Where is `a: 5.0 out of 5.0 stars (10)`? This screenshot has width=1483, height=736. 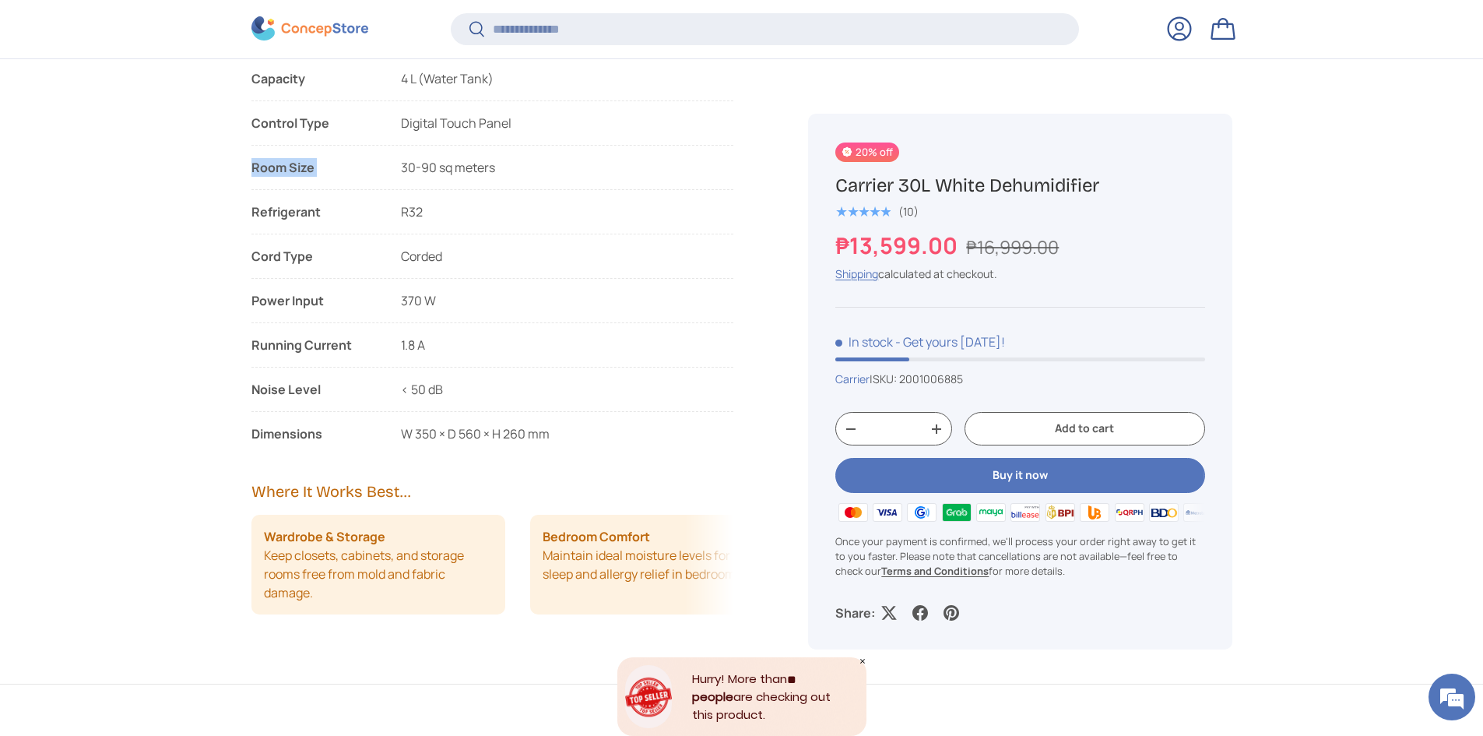 a: 5.0 out of 5.0 stars (10) is located at coordinates (877, 210).